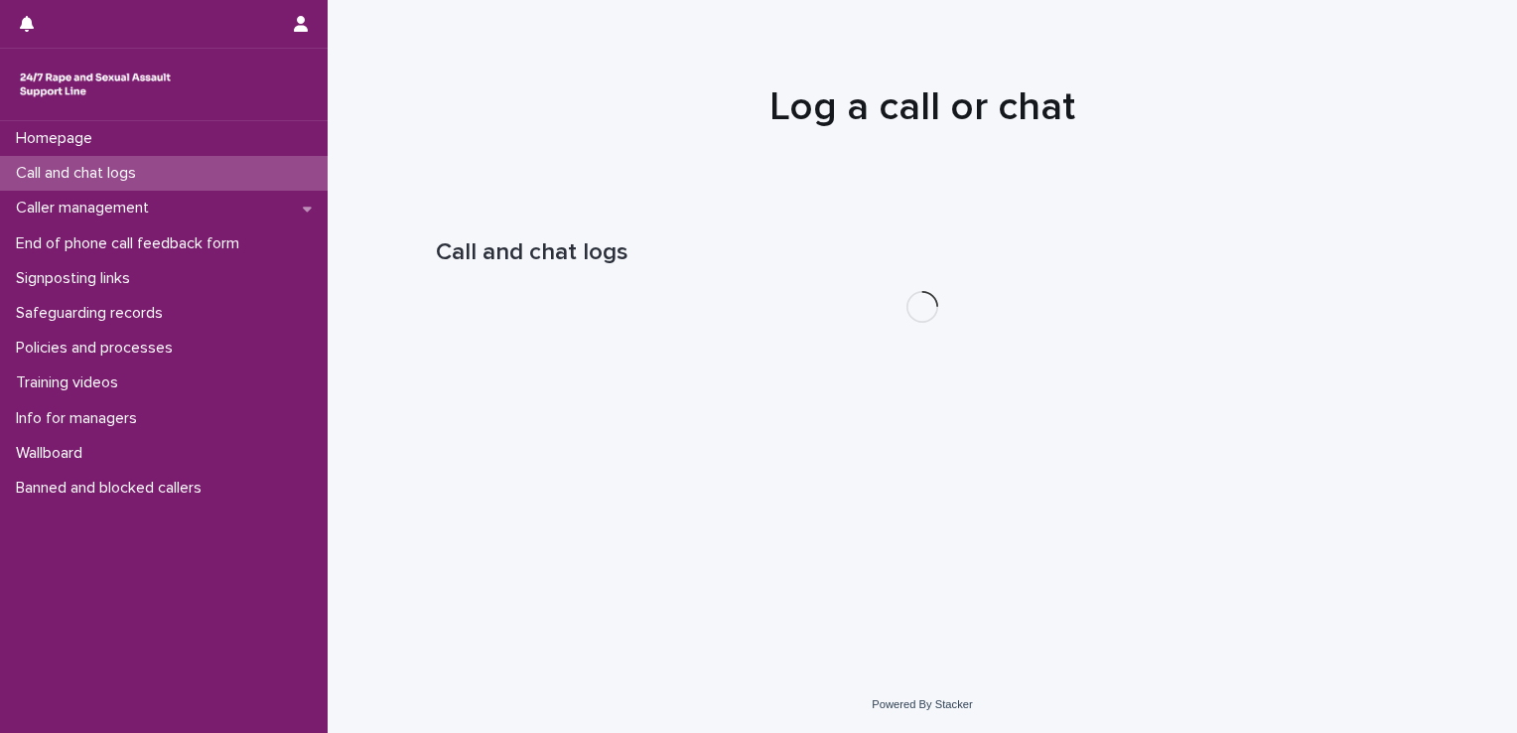 This screenshot has height=733, width=1517. Describe the element at coordinates (80, 418) in the screenshot. I see `p: Info for managers` at that location.